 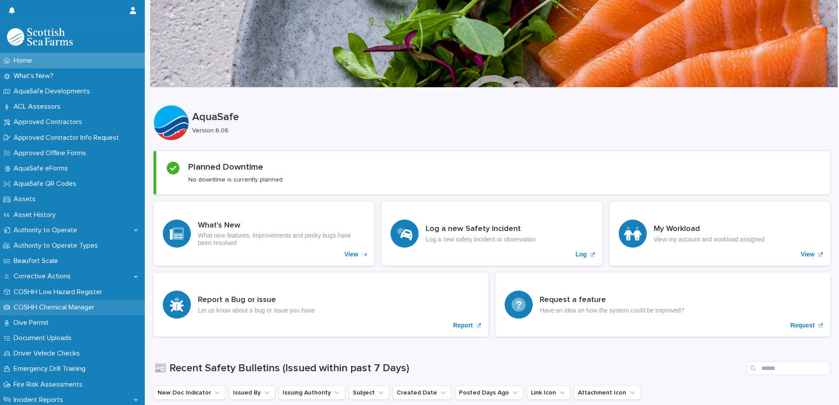 What do you see at coordinates (48, 354) in the screenshot?
I see `p: Driver Vehicle Checks` at bounding box center [48, 354].